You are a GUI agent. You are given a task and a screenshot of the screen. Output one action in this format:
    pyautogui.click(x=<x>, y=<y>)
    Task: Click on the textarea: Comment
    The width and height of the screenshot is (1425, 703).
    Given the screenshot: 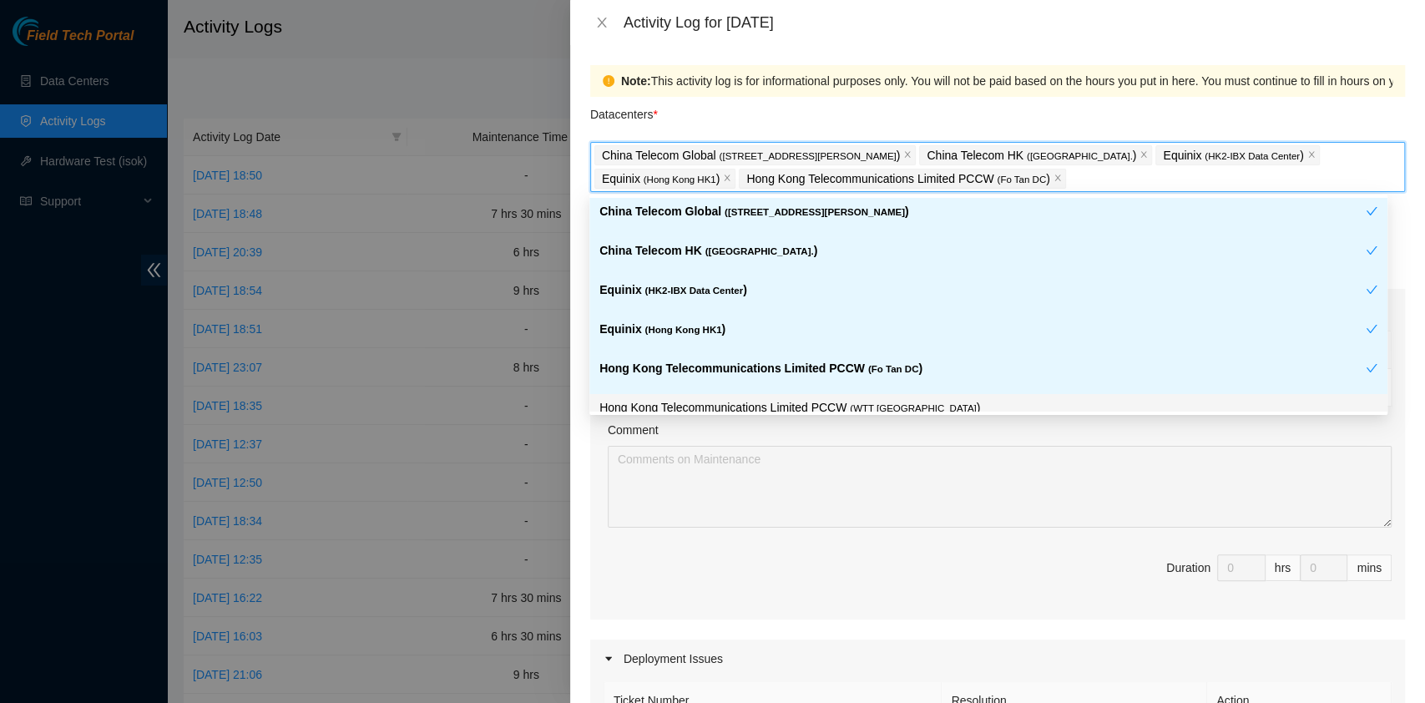 What is the action you would take?
    pyautogui.click(x=999, y=487)
    